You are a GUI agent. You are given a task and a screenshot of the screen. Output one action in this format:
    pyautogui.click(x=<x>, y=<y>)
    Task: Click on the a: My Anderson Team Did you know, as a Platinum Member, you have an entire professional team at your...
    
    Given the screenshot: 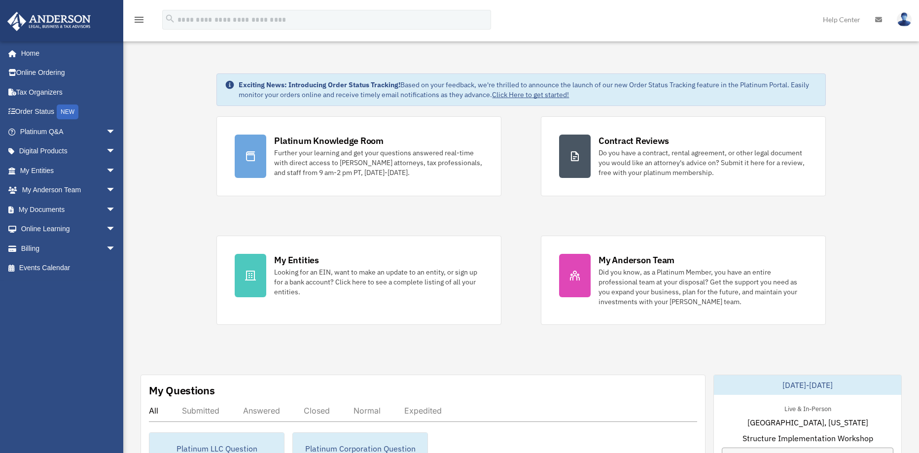 What is the action you would take?
    pyautogui.click(x=683, y=280)
    